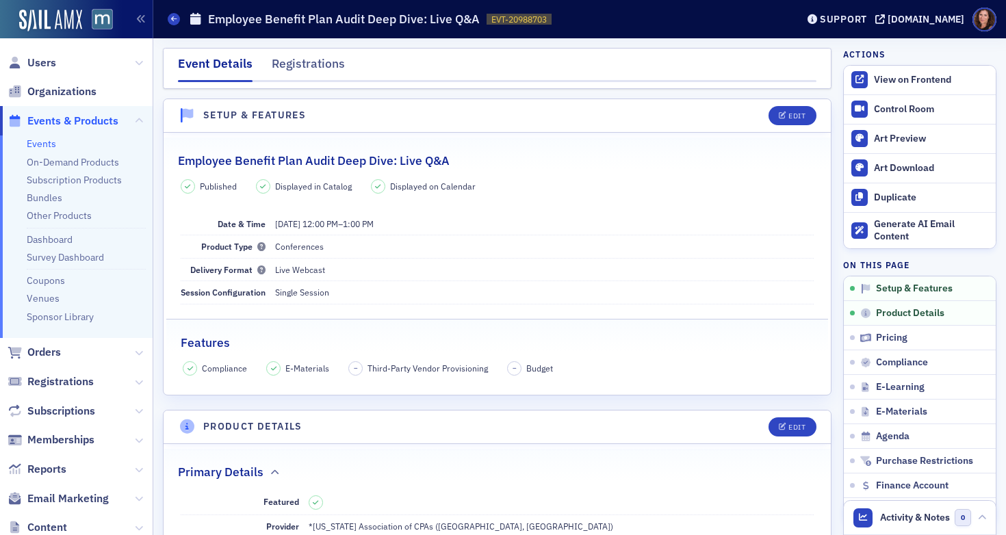 This screenshot has height=535, width=1006. Describe the element at coordinates (428, 368) in the screenshot. I see `span: Third-Party Vendor Provisioning` at that location.